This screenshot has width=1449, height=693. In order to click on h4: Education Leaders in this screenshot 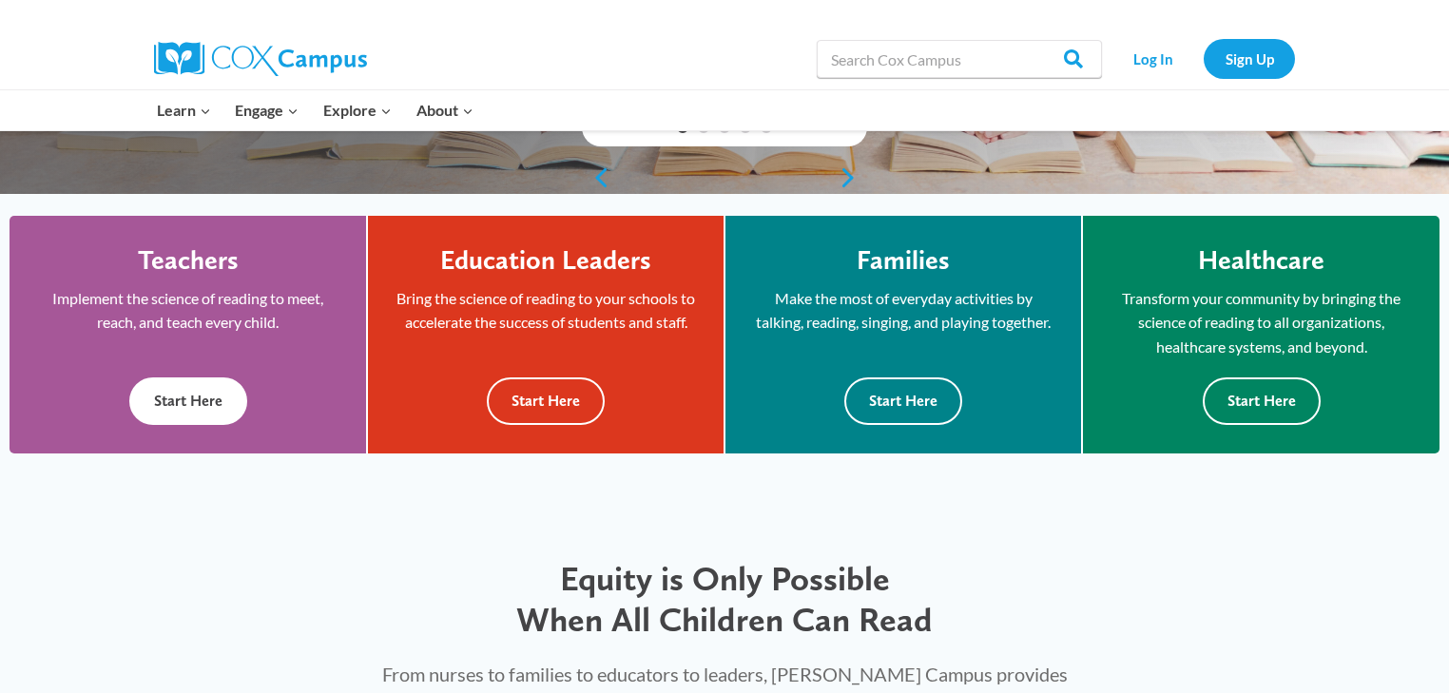, I will do `click(546, 261)`.